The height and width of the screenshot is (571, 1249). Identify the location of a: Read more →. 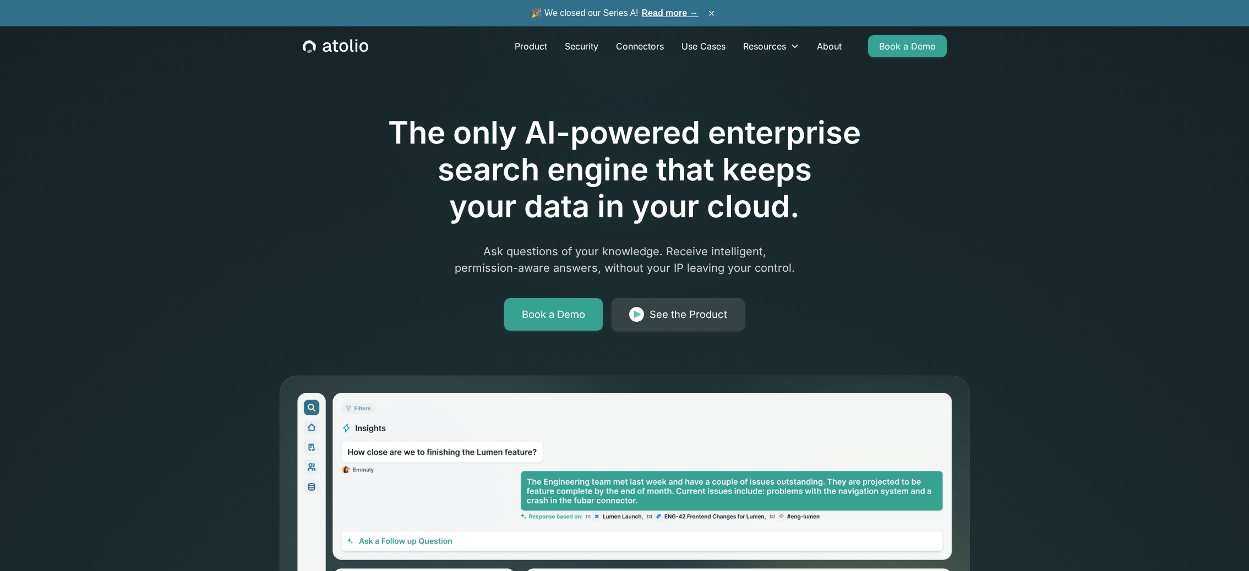
(670, 13).